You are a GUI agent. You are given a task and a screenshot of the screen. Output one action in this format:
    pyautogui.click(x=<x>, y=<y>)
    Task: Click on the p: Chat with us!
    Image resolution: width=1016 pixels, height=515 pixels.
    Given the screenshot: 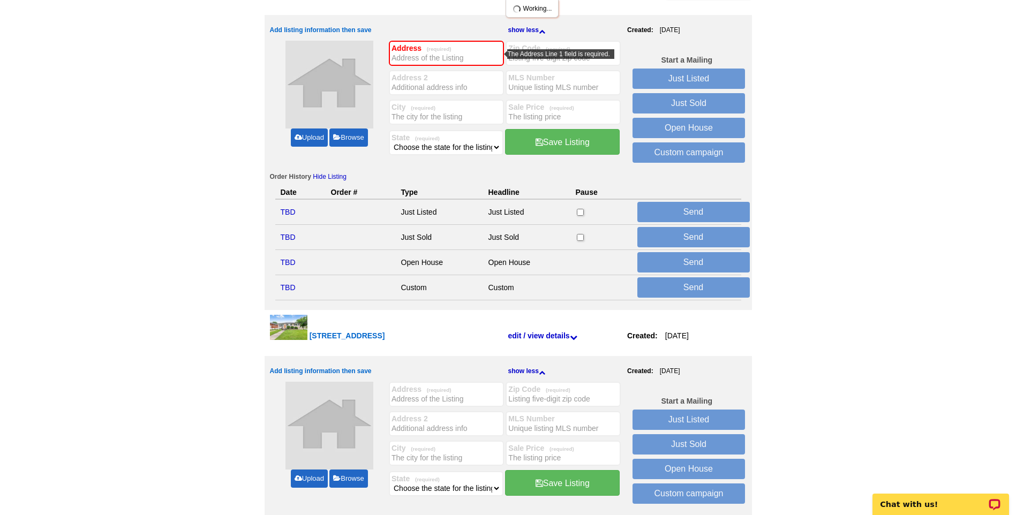 What is the action you would take?
    pyautogui.click(x=68, y=23)
    